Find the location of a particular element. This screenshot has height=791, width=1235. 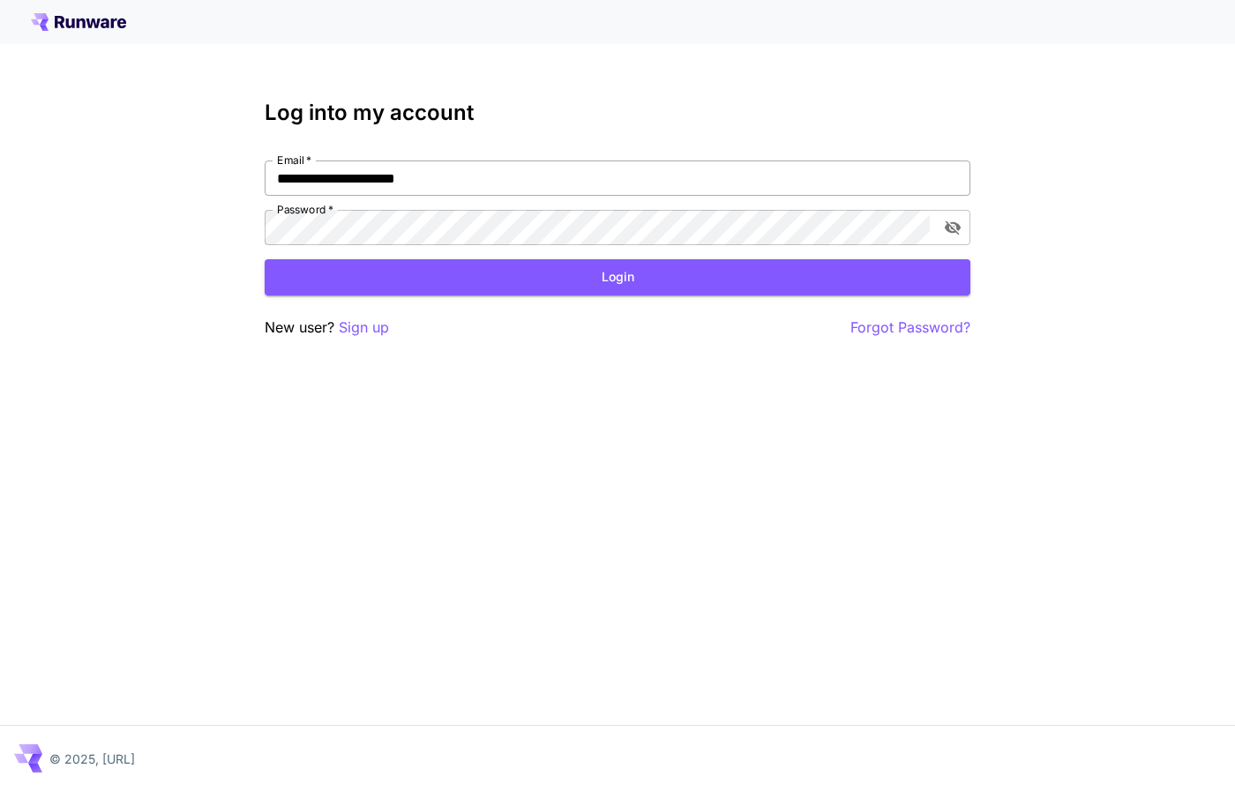

button: Sign up is located at coordinates (363, 327).